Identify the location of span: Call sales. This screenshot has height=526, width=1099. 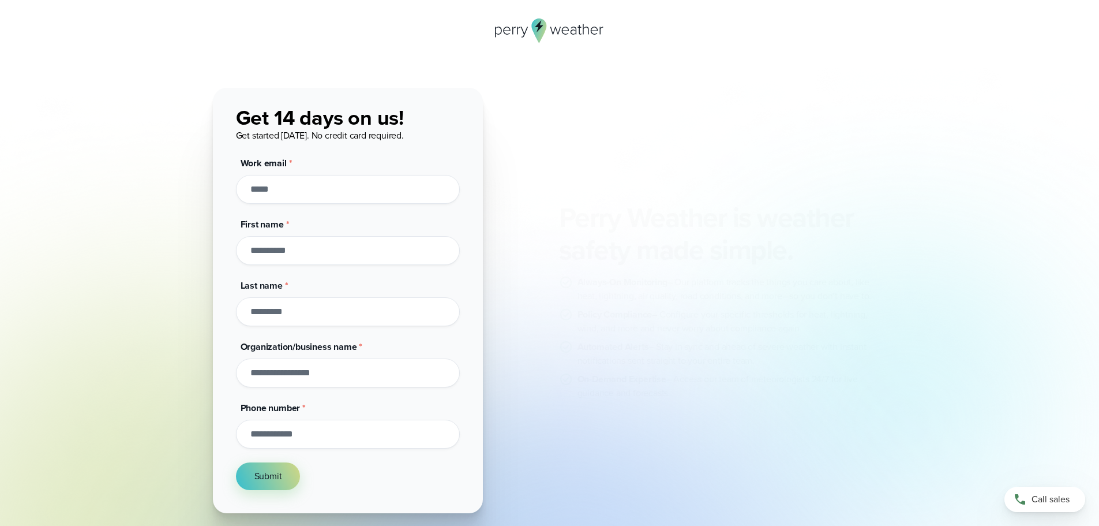
(1051, 499).